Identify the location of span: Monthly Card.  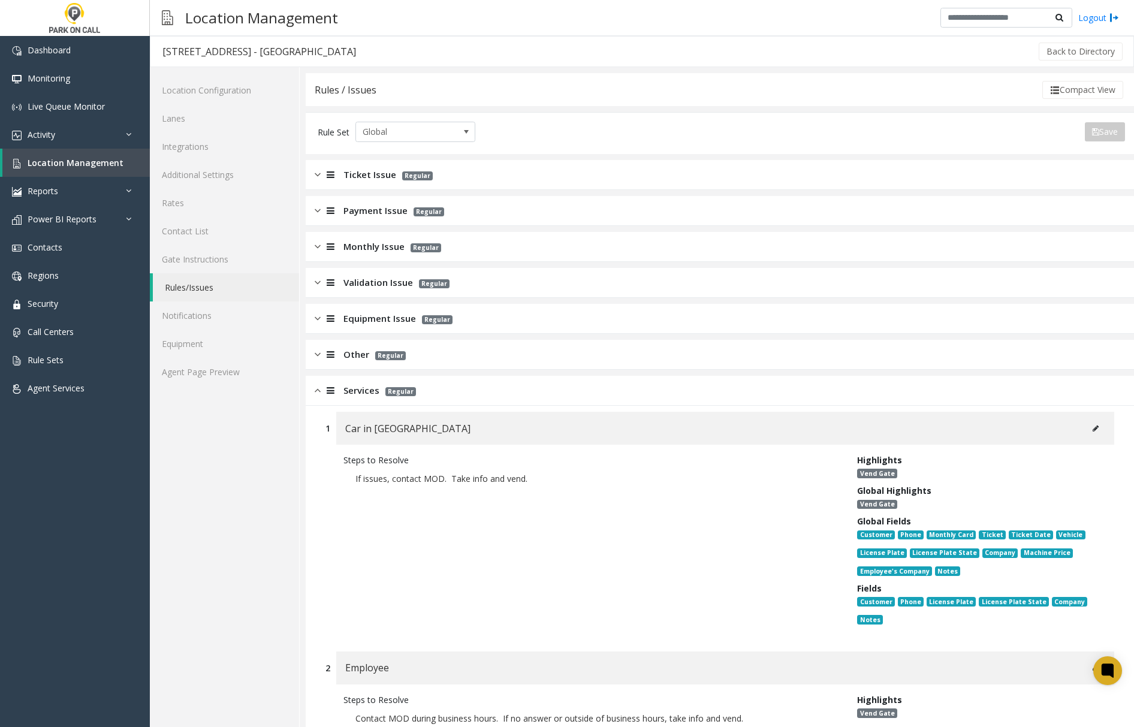
(951, 535).